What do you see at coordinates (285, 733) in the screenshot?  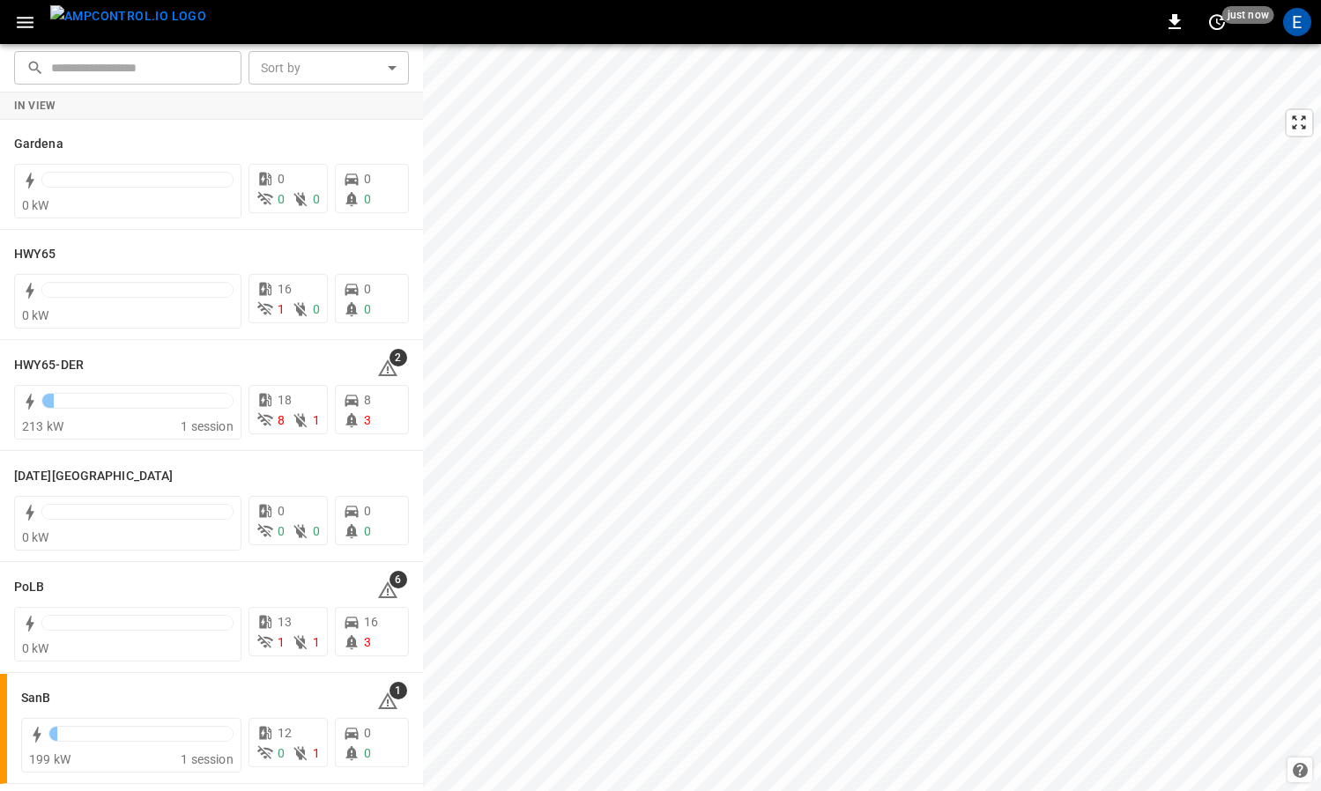 I see `span: 12` at bounding box center [285, 733].